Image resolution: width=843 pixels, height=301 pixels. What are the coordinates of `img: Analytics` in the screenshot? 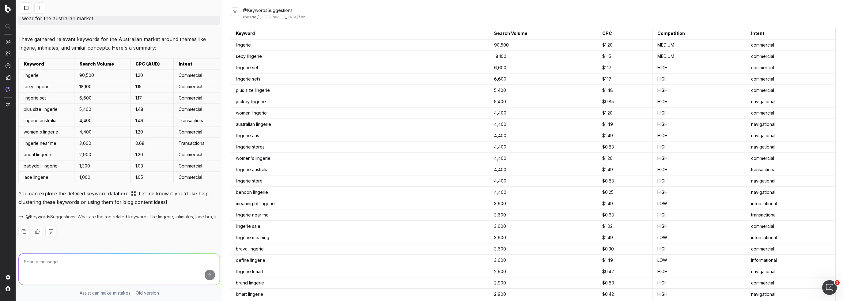 It's located at (8, 42).